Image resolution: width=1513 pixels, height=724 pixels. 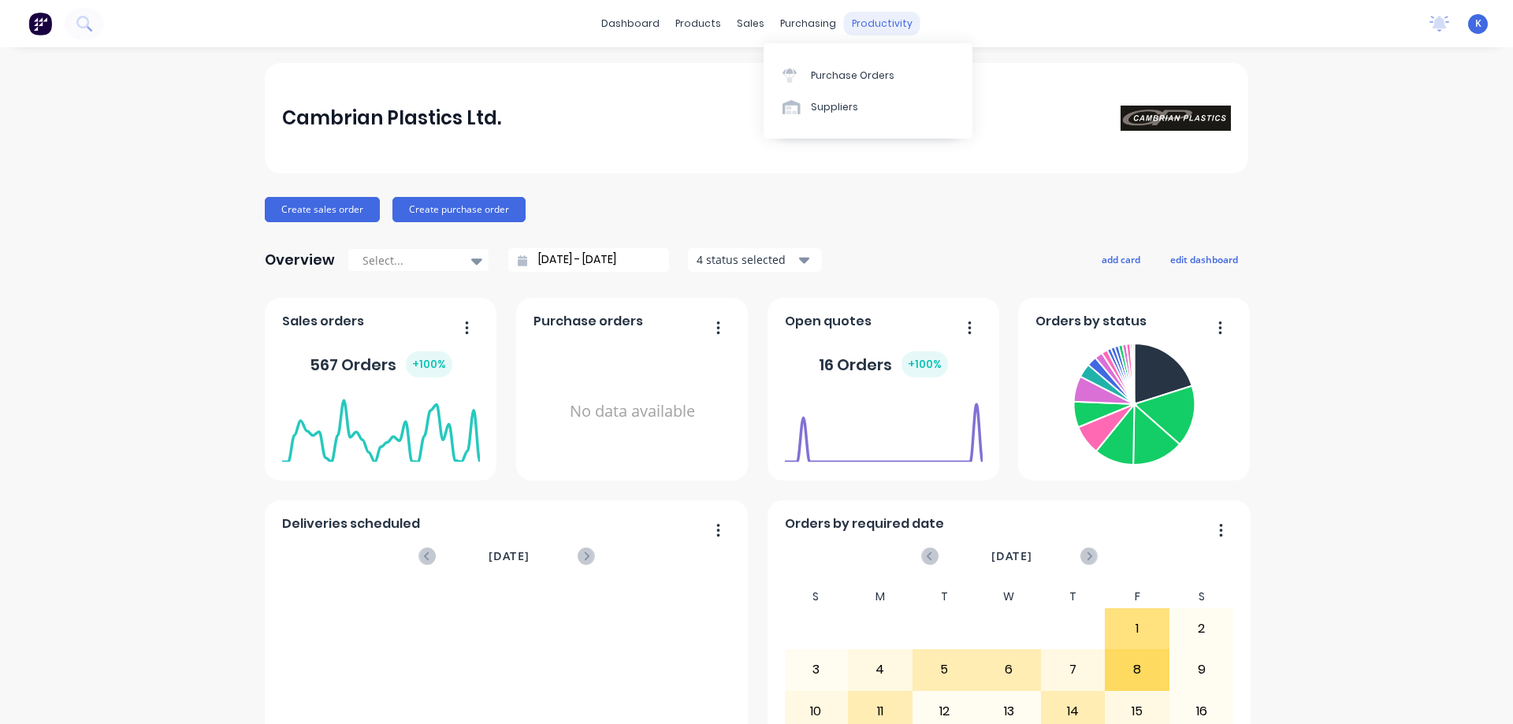 What do you see at coordinates (808, 24) in the screenshot?
I see `div: purchasing` at bounding box center [808, 24].